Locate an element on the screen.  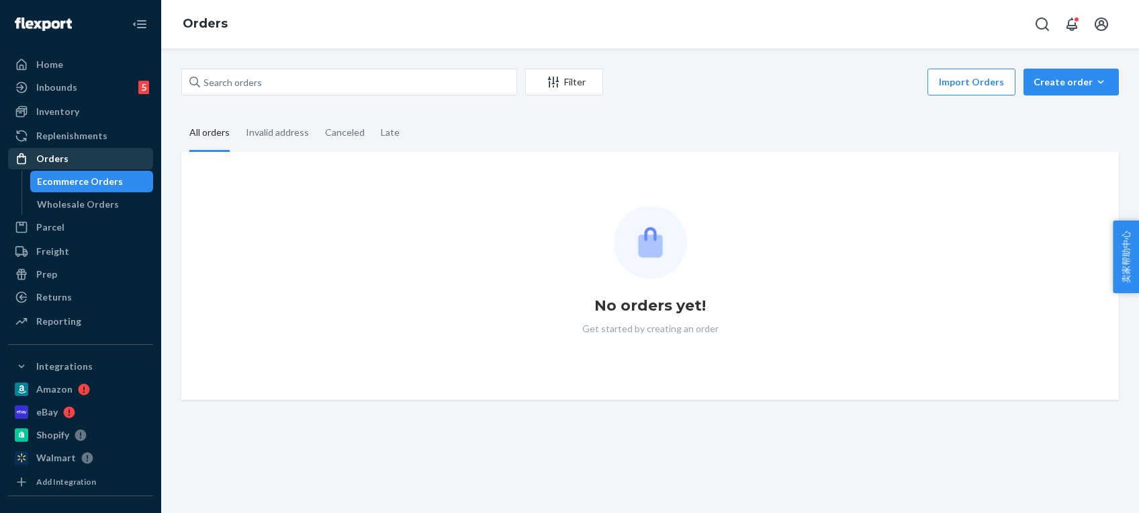
a: Returns is located at coordinates (81, 297).